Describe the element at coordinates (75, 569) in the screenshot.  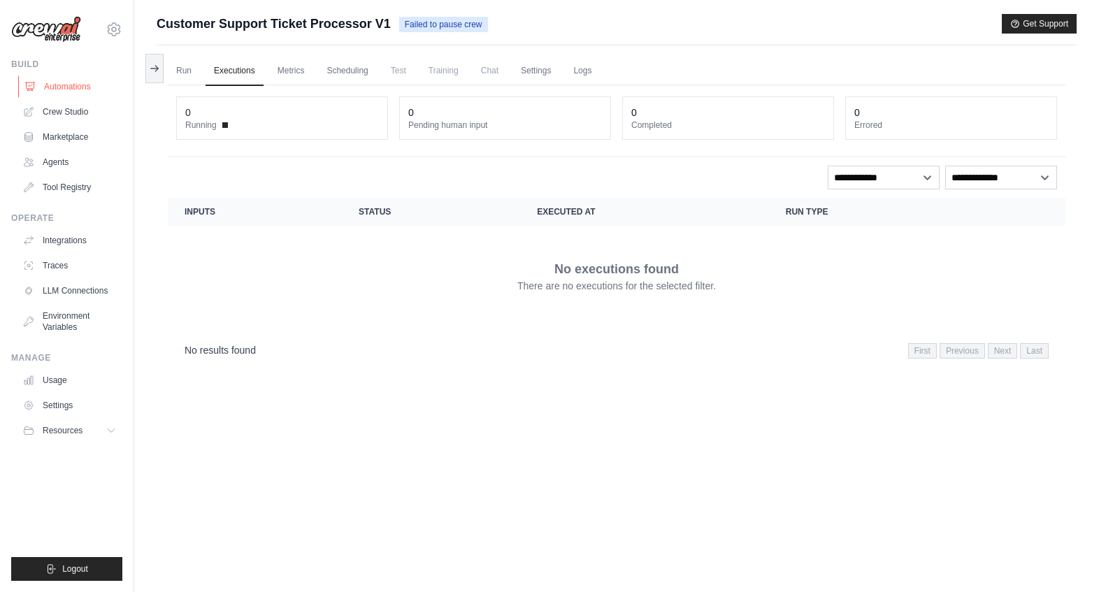
I see `span: Logout` at that location.